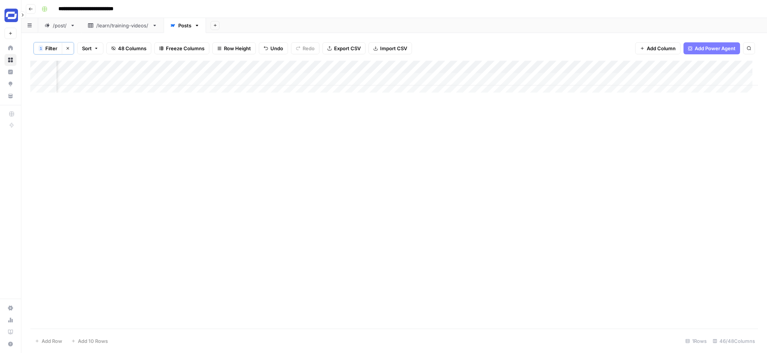  What do you see at coordinates (48, 341) in the screenshot?
I see `button: Add Row` at bounding box center [48, 341].